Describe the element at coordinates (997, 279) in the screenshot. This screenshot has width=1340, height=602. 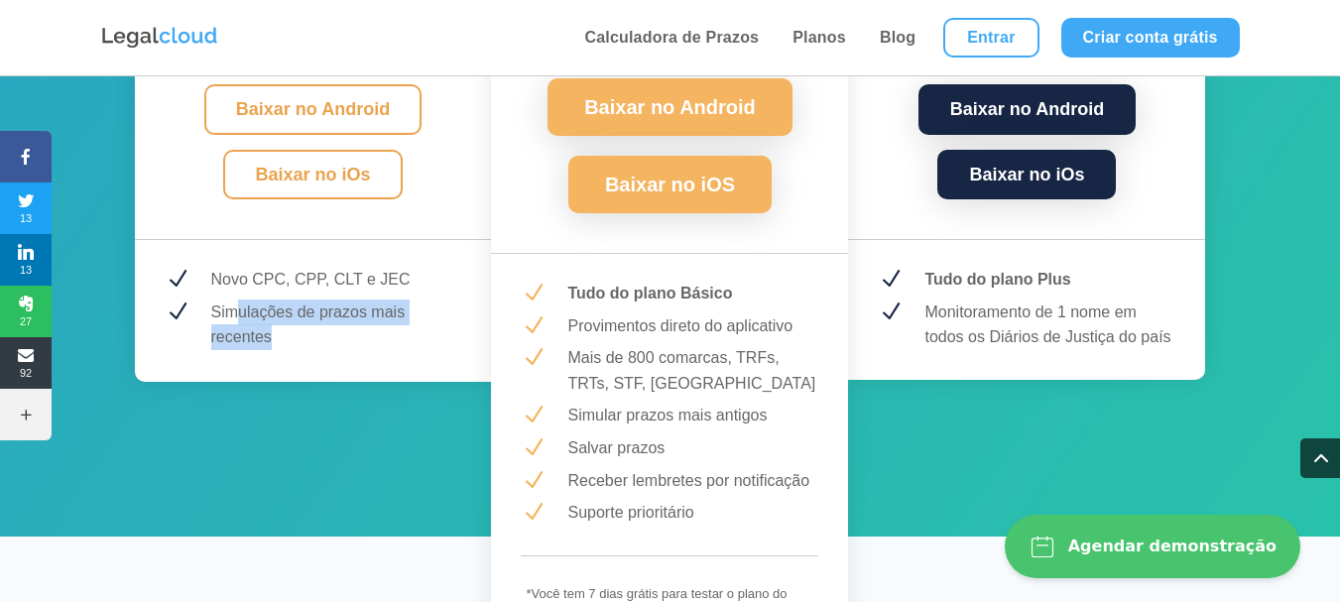
I see `strong: Tudo do plano Plus` at that location.